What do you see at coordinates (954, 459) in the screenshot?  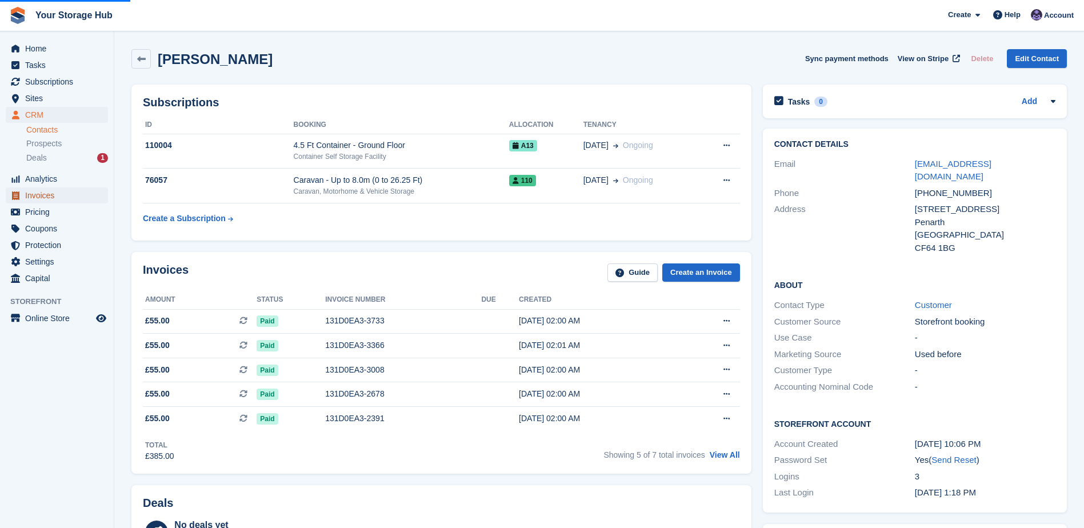 I see `a: Send Reset` at bounding box center [954, 459].